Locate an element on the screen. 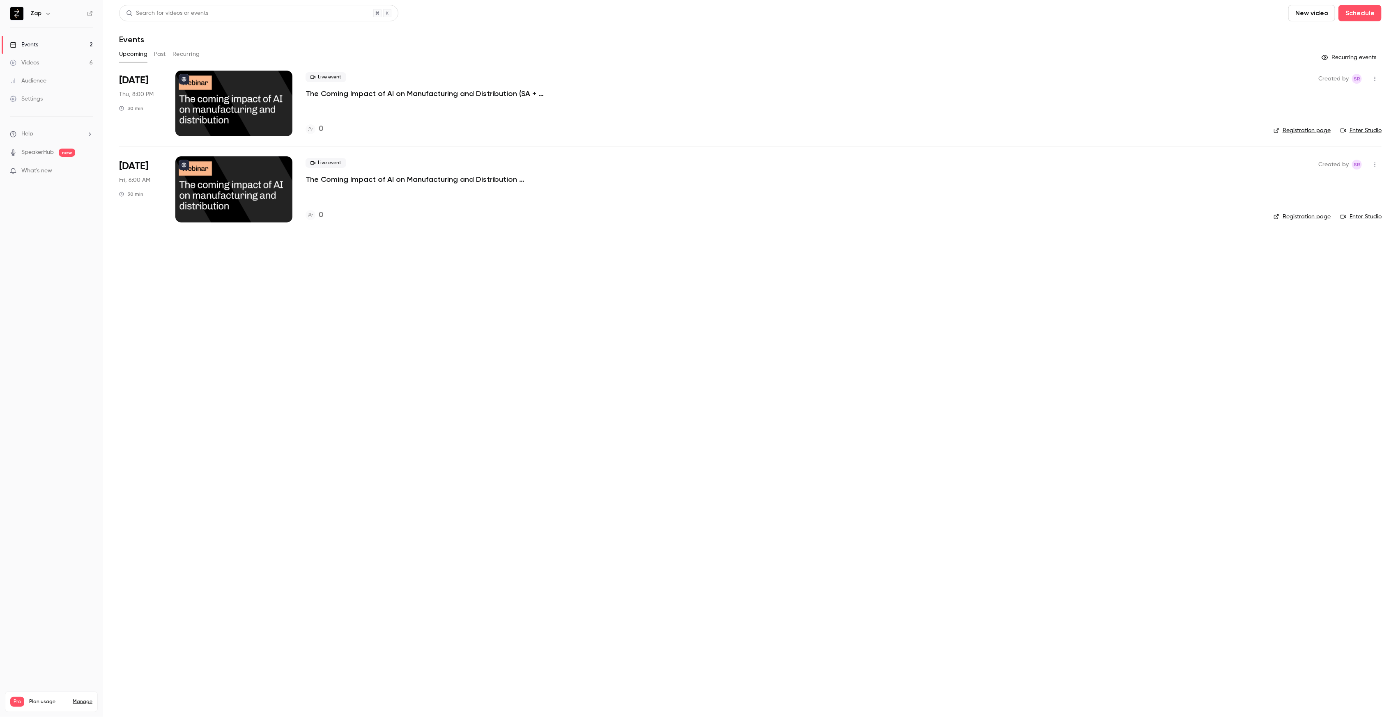  h6: Zap is located at coordinates (36, 14).